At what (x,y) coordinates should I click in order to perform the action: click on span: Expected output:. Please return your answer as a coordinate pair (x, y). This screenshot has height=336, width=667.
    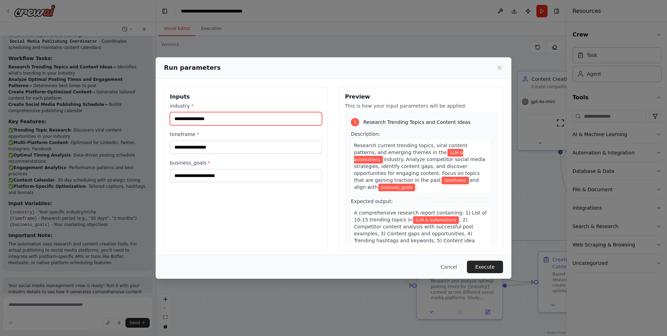
    Looking at the image, I should click on (372, 202).